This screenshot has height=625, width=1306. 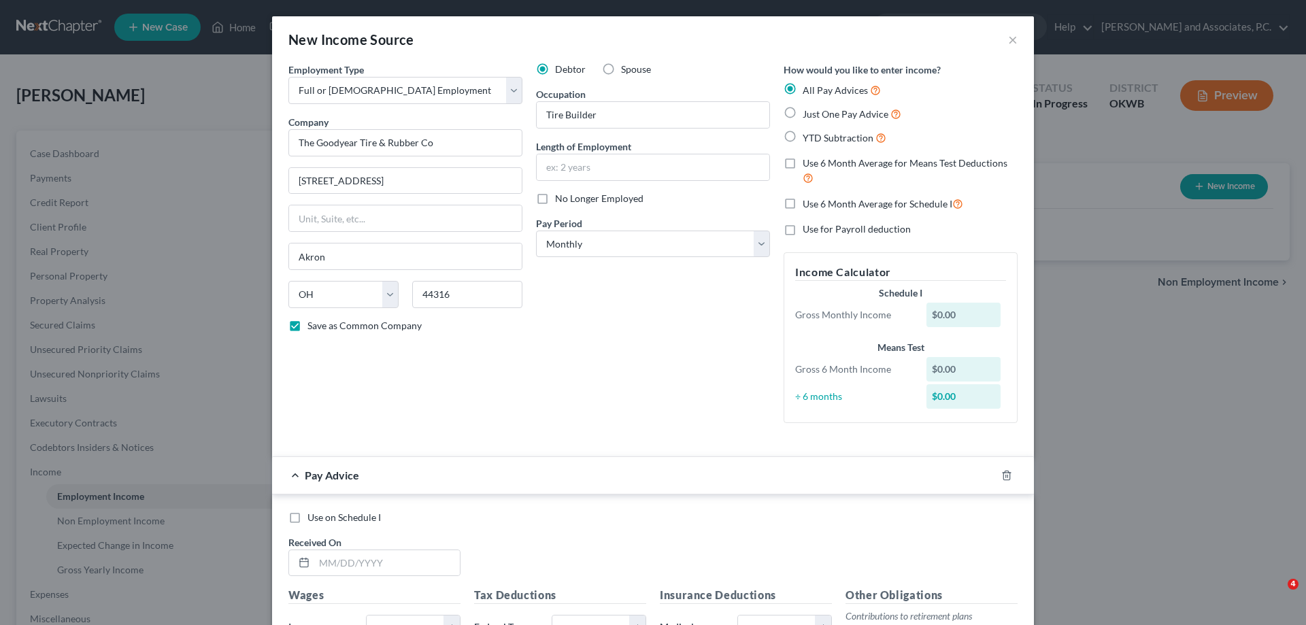 I want to click on span: Employment Type, so click(x=326, y=69).